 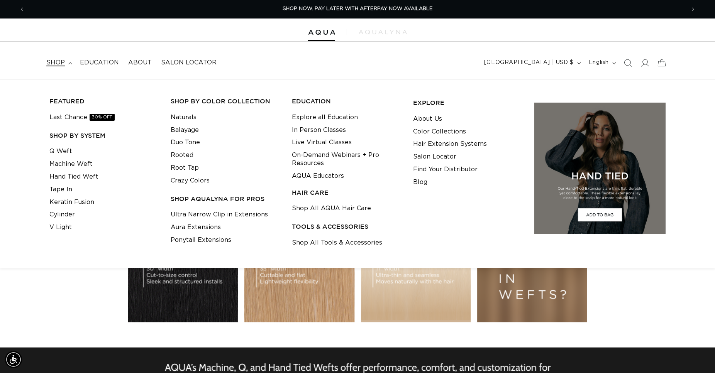 What do you see at coordinates (82, 117) in the screenshot?
I see `a: Last Chance30% OFF` at bounding box center [82, 117].